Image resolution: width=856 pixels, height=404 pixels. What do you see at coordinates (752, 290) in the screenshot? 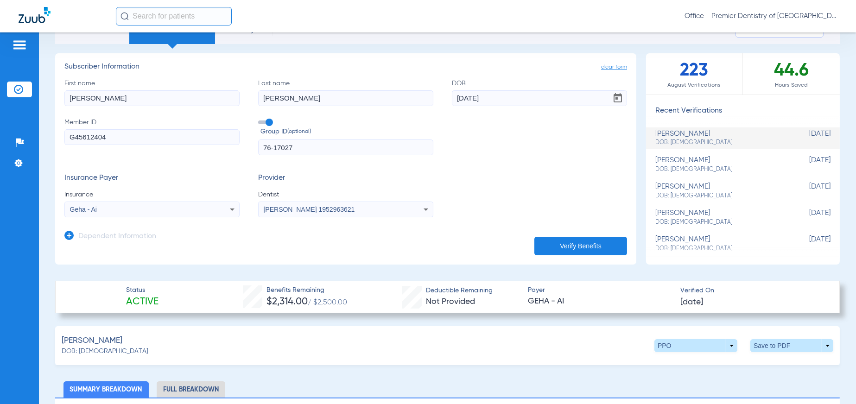
I see `span: Verified On` at bounding box center [752, 290].